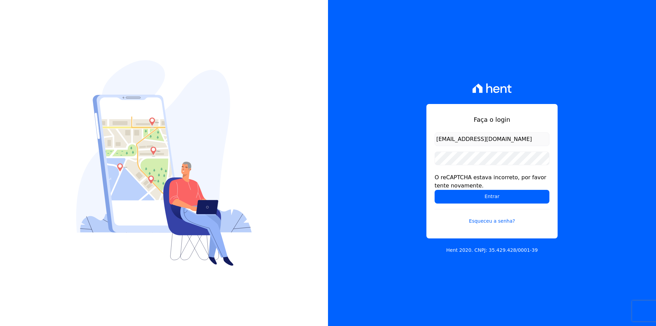  I want to click on input: Entrar, so click(492, 196).